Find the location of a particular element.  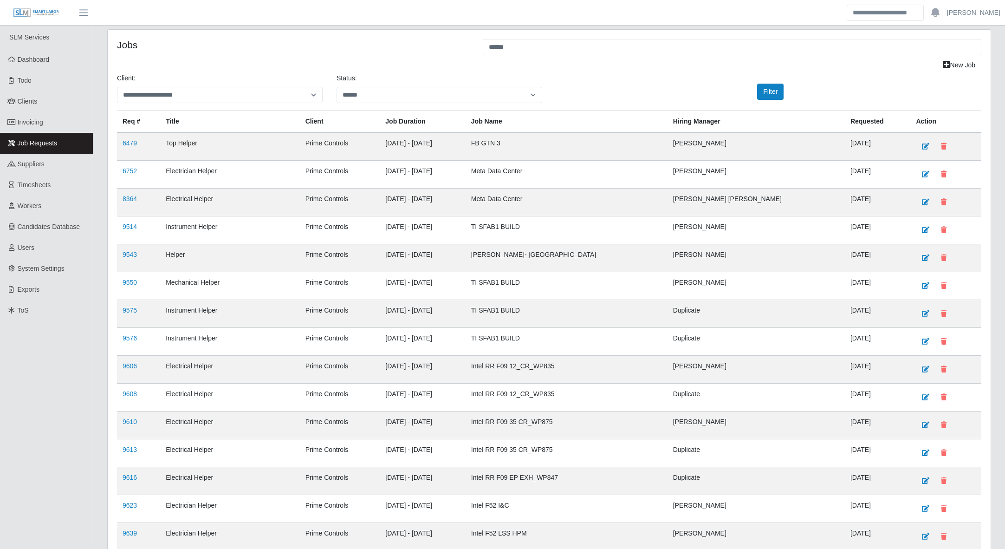

span: Job Requests is located at coordinates (38, 143).